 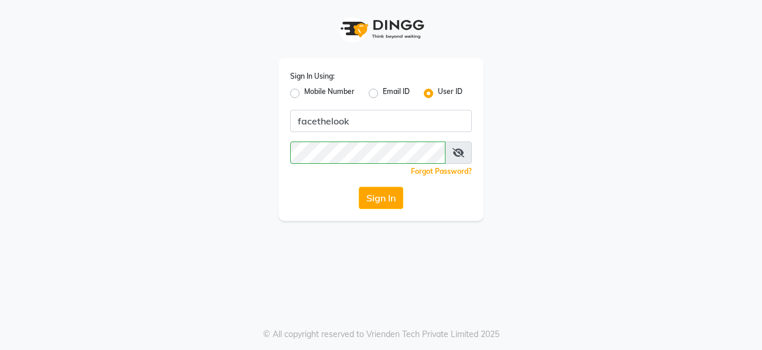 What do you see at coordinates (381, 198) in the screenshot?
I see `button: Sign In` at bounding box center [381, 198].